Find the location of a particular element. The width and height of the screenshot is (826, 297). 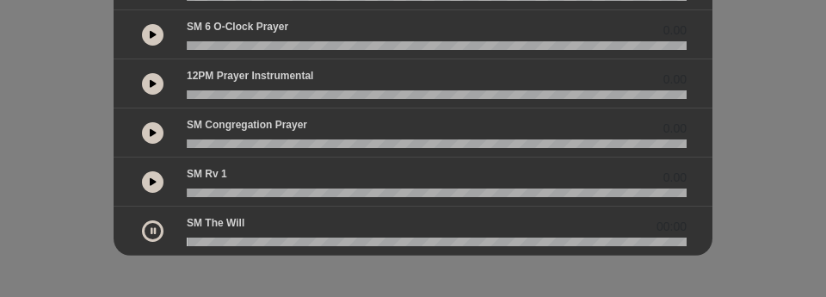

p: SM 6 o-clock prayer is located at coordinates (237, 27).